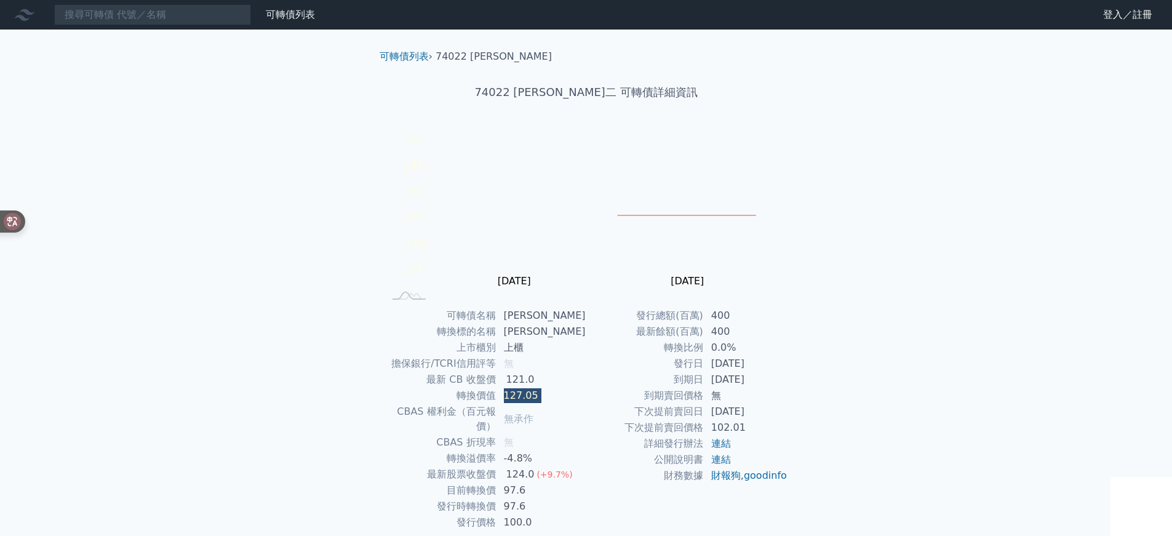 The width and height of the screenshot is (1172, 536). What do you see at coordinates (765, 475) in the screenshot?
I see `a: goodinfo` at bounding box center [765, 475].